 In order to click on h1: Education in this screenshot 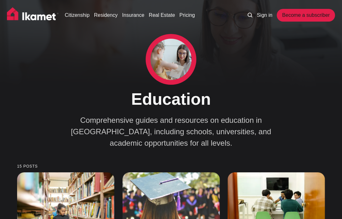, I will do `click(171, 99)`.